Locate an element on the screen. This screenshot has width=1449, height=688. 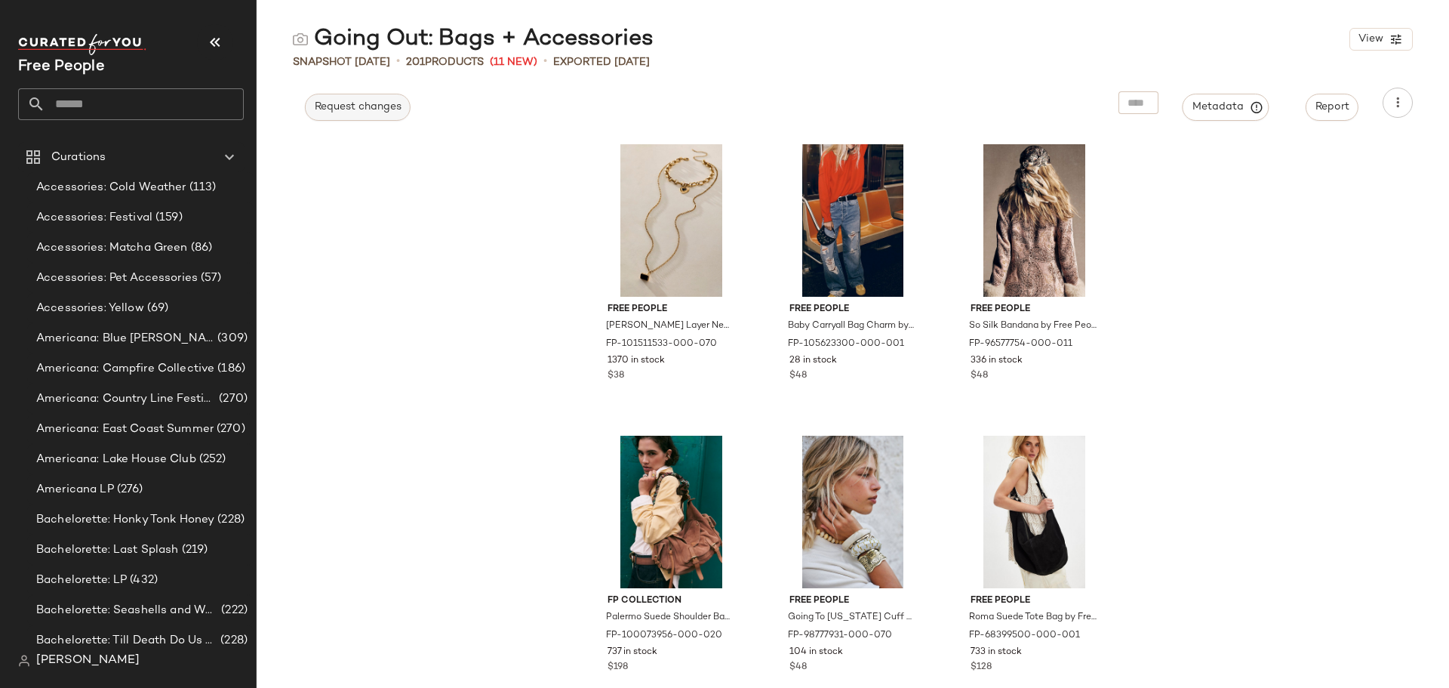
span: (309) is located at coordinates (231, 338).